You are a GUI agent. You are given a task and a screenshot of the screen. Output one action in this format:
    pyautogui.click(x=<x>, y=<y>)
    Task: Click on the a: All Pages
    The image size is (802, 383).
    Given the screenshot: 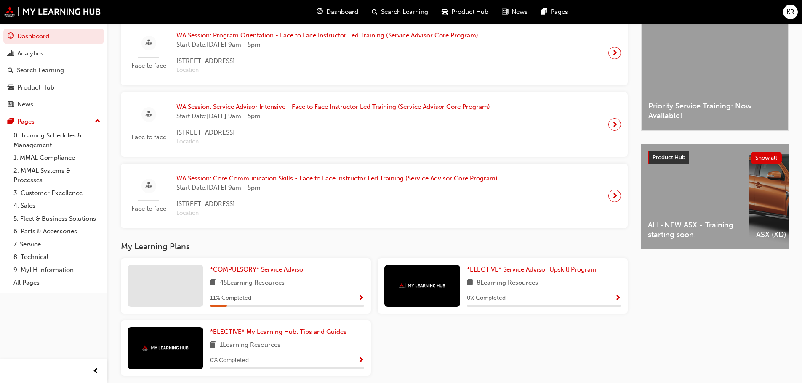 What is the action you would take?
    pyautogui.click(x=57, y=283)
    